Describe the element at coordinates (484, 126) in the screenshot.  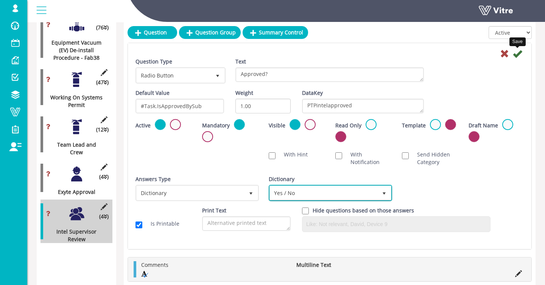
I see `label: Draft Name` at that location.